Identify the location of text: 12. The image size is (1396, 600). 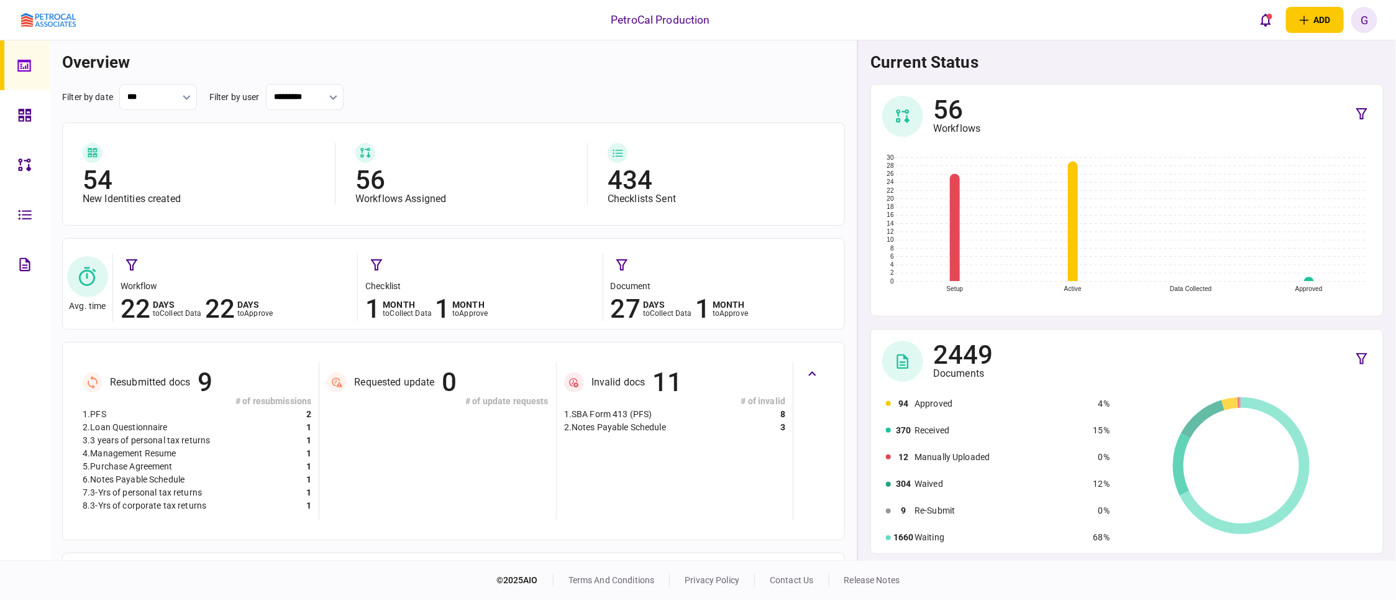
(891, 231).